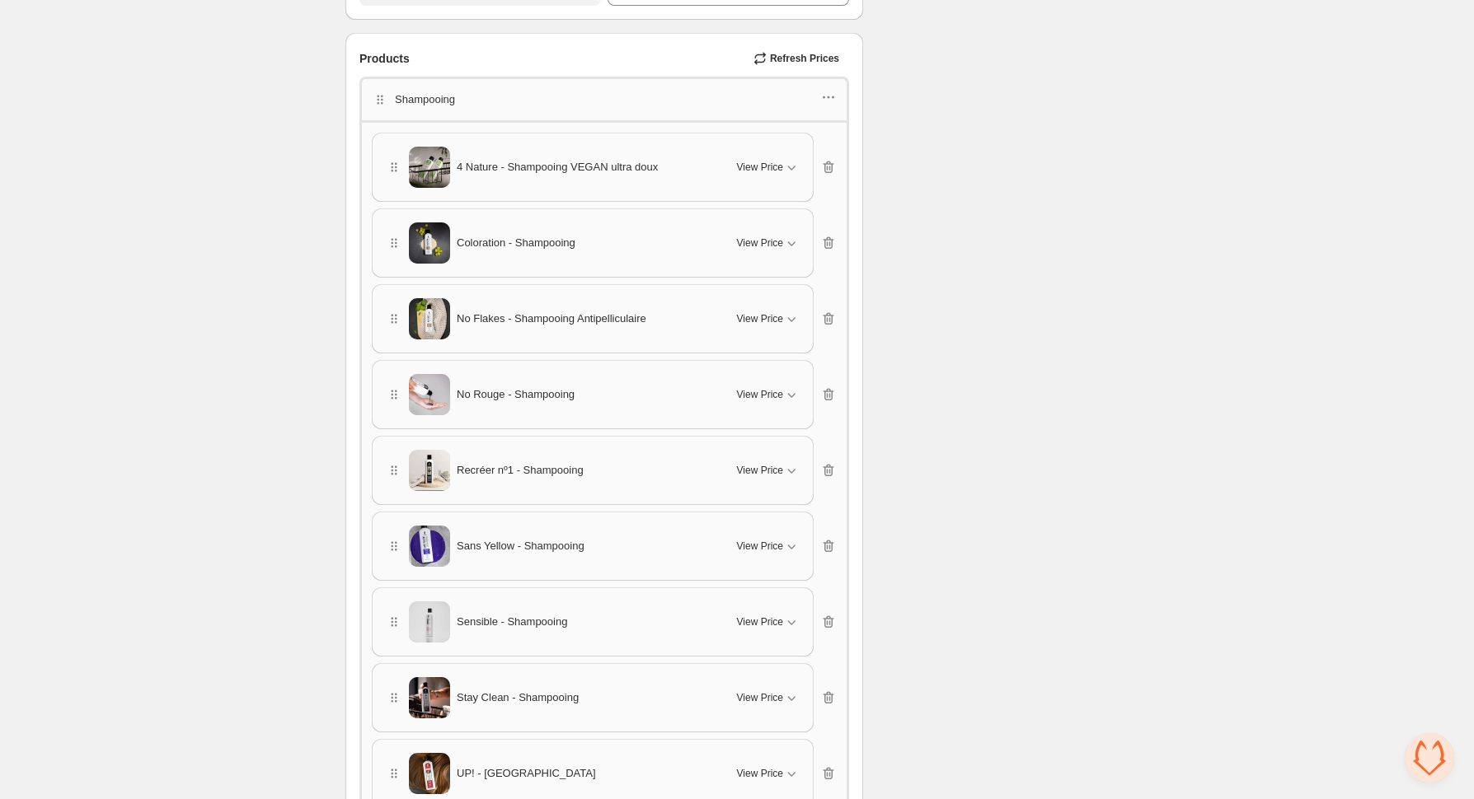 The height and width of the screenshot is (799, 1474). Describe the element at coordinates (424, 100) in the screenshot. I see `p: Shampooing` at that location.